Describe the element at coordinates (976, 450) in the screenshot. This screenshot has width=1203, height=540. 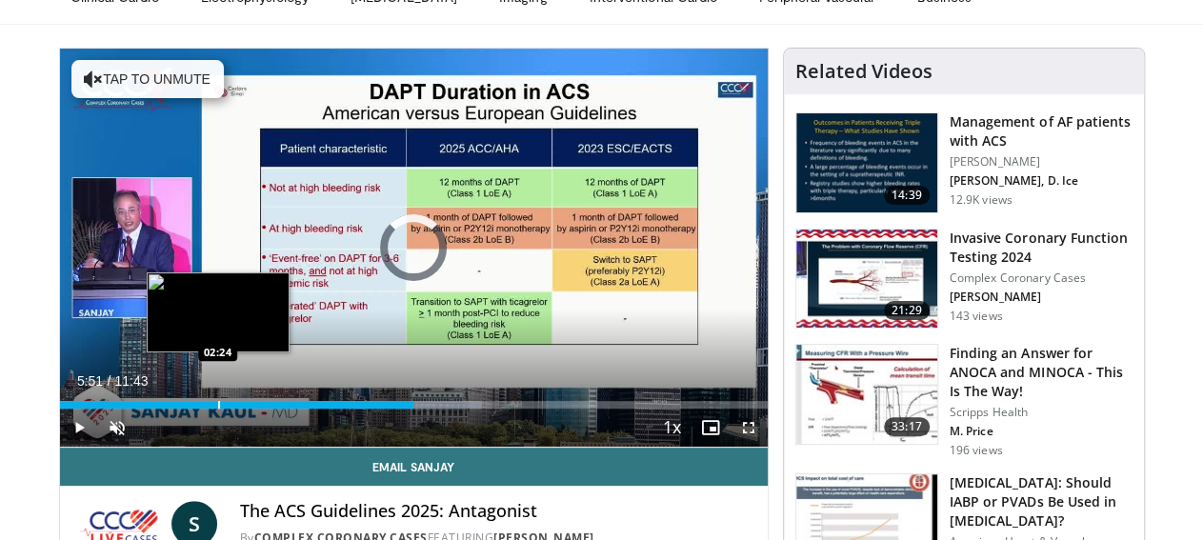
I see `p: 196 views` at that location.